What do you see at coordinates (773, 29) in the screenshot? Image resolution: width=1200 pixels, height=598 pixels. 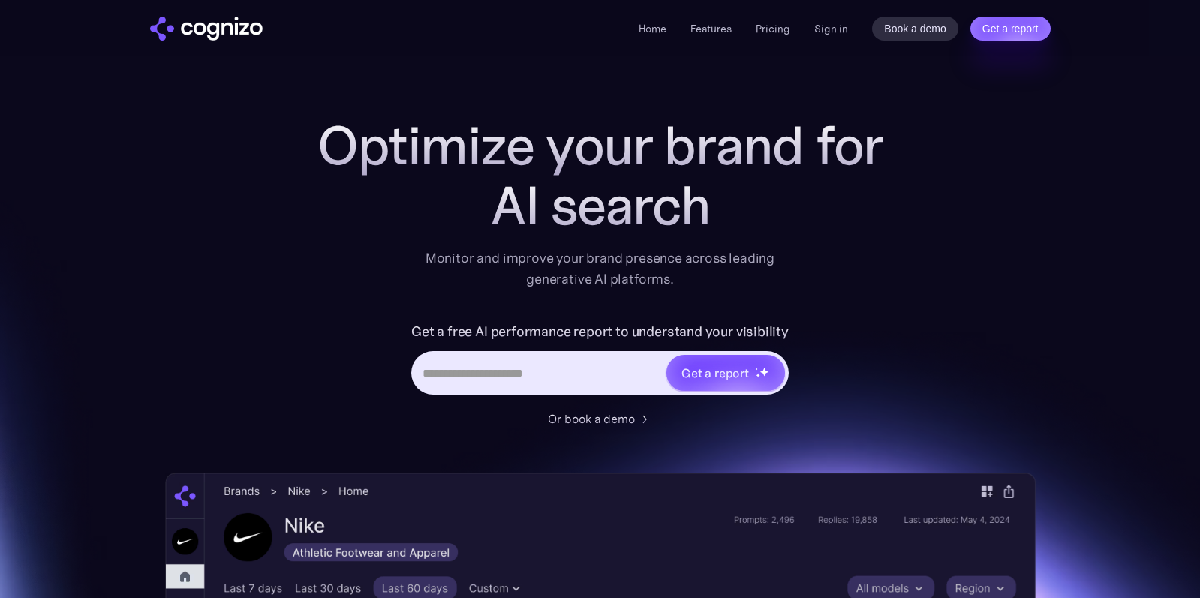 I see `a: Pricing` at bounding box center [773, 29].